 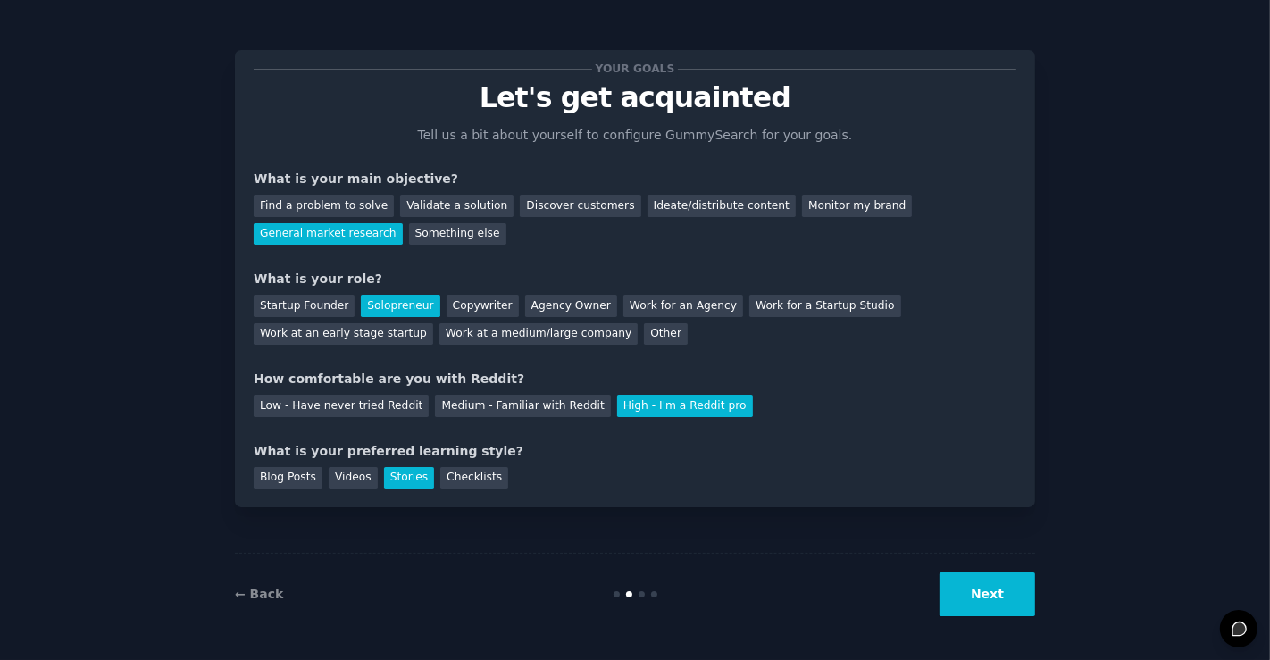 What do you see at coordinates (856, 205) in the screenshot?
I see `div: Monitor my brand` at bounding box center [856, 205].